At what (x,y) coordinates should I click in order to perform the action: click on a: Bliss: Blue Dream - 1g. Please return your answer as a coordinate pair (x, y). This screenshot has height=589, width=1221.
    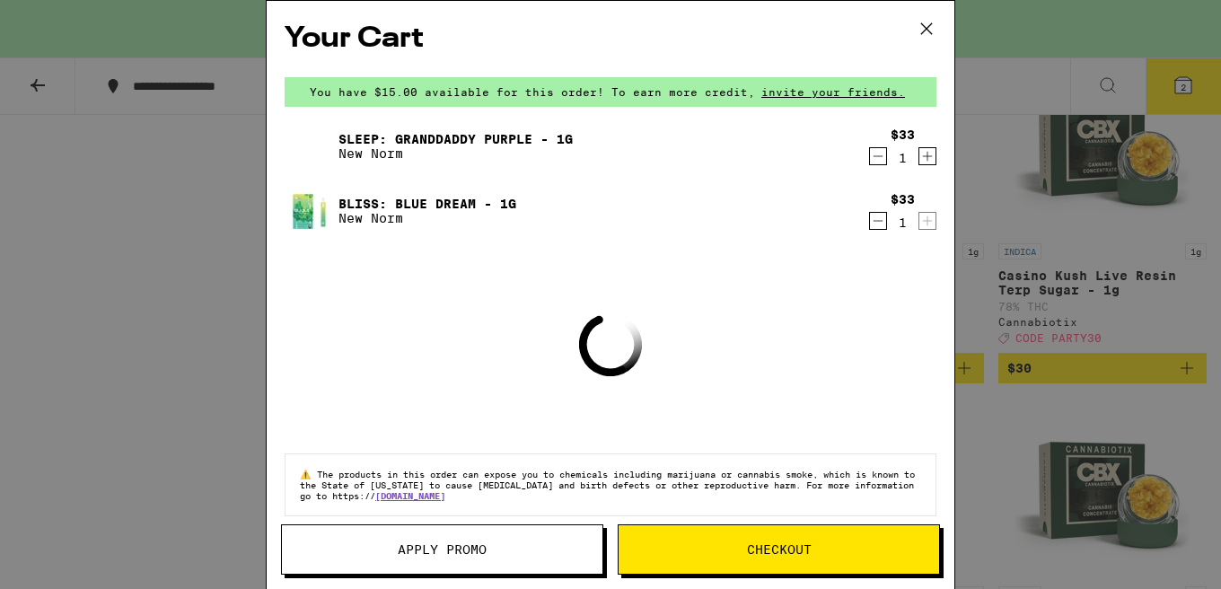
    Looking at the image, I should click on (427, 204).